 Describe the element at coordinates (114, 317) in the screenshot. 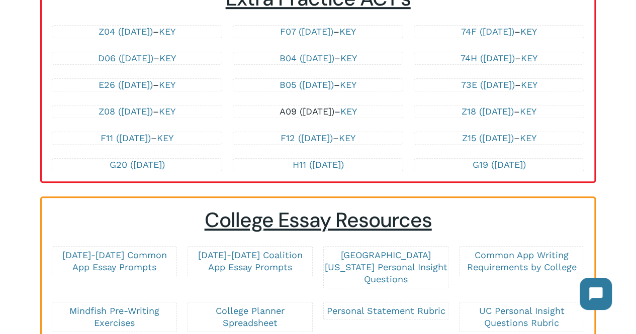

I see `a: Mindfish Pre-Writing Exercises` at that location.